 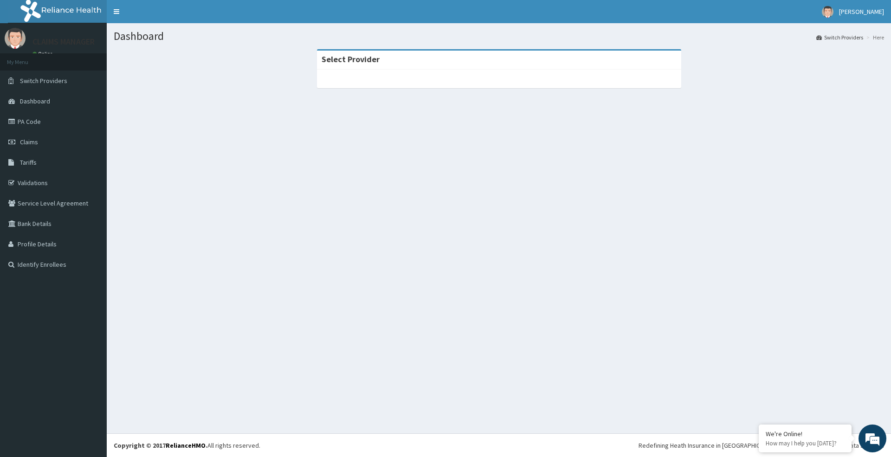 I want to click on a: Online, so click(x=44, y=54).